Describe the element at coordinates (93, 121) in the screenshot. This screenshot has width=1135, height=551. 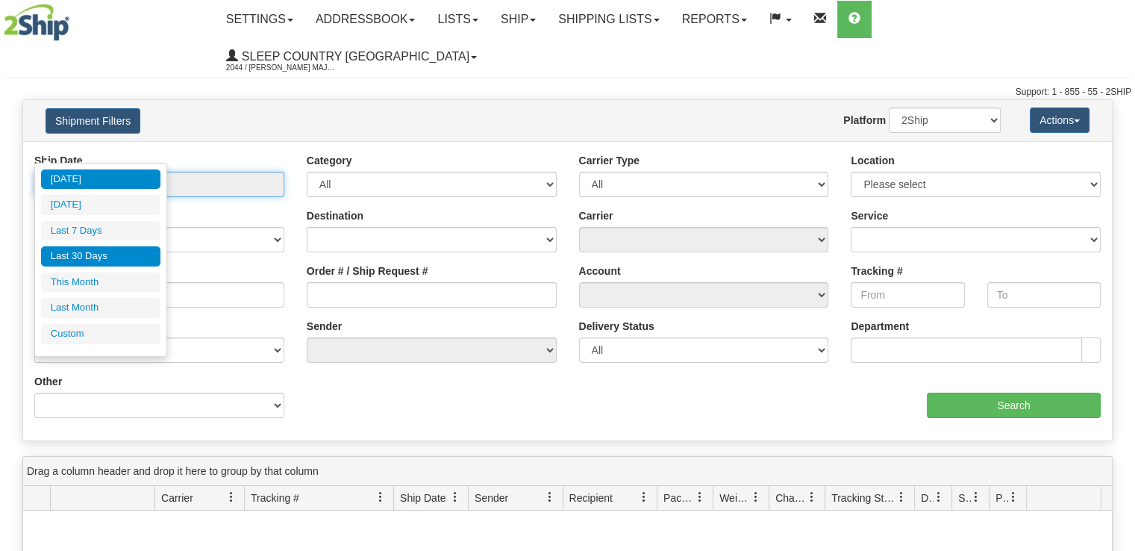
I see `button: Shipment Filters` at that location.